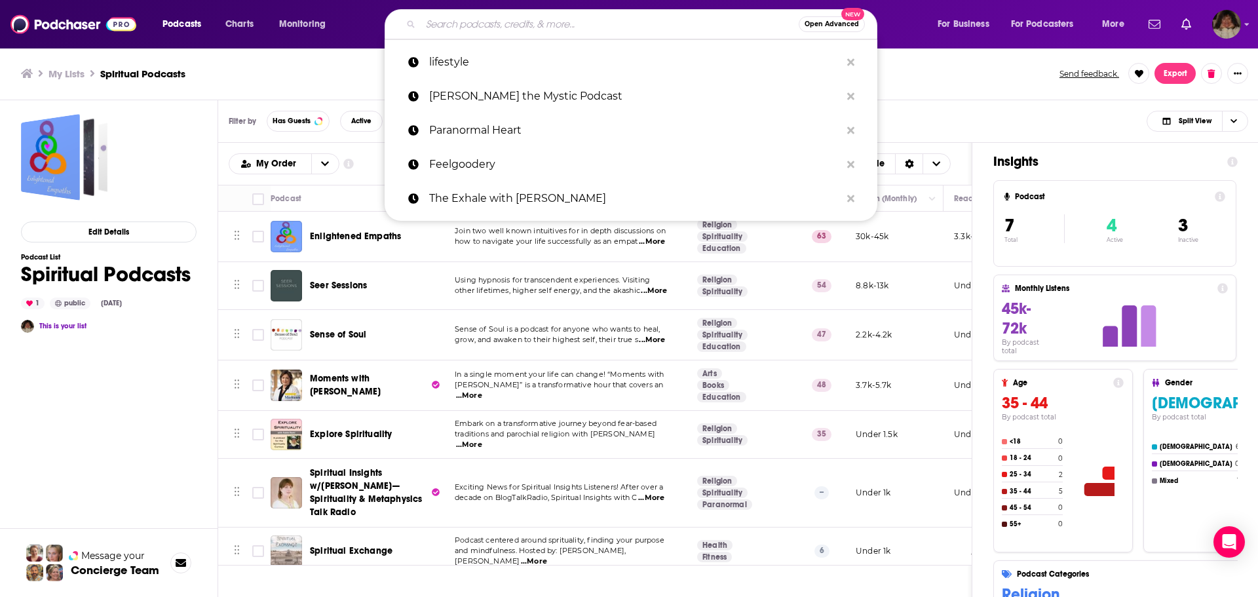 This screenshot has width=1258, height=597. Describe the element at coordinates (1089, 73) in the screenshot. I see `button: Send feedback.` at that location.